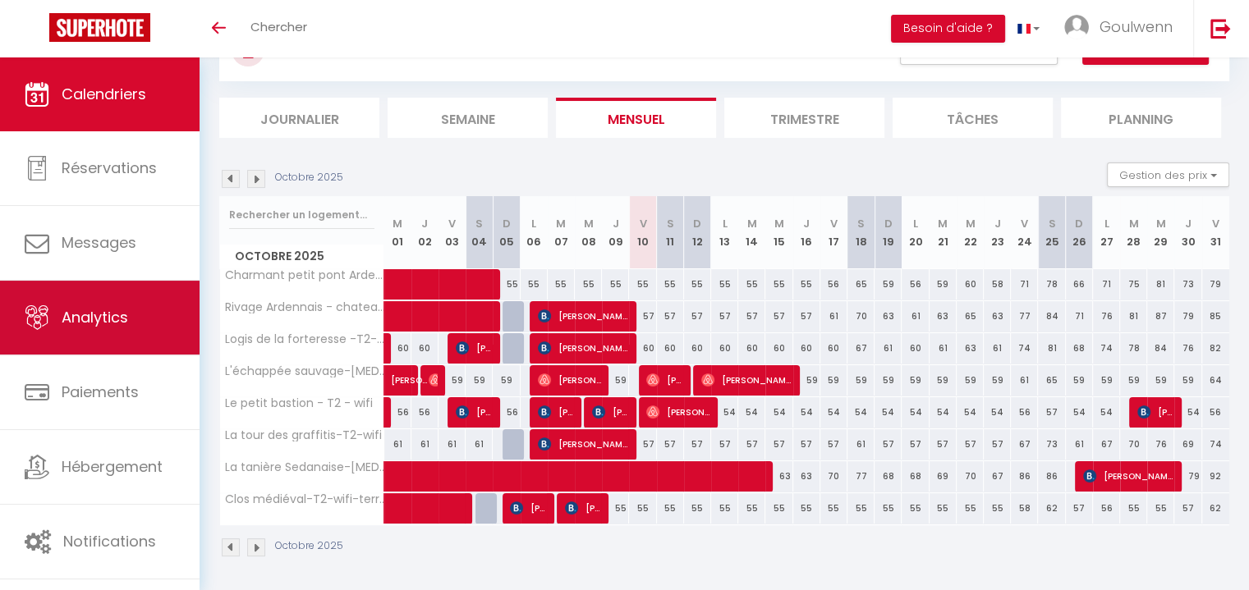  Describe the element at coordinates (100, 392) in the screenshot. I see `span: Paiements` at that location.